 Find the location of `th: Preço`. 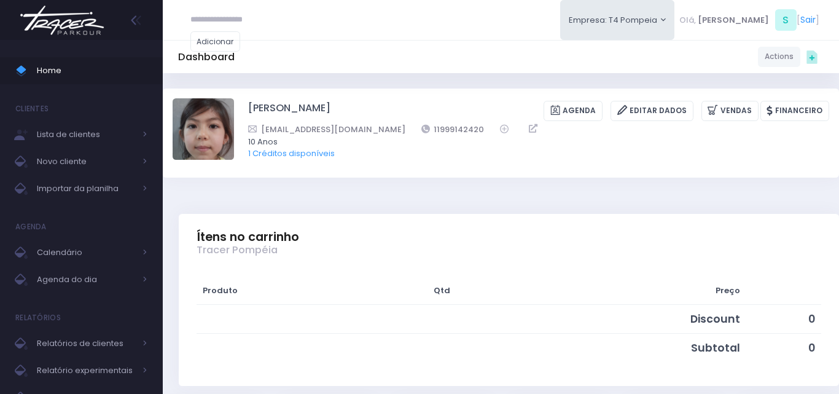

th: Preço is located at coordinates (622, 291).